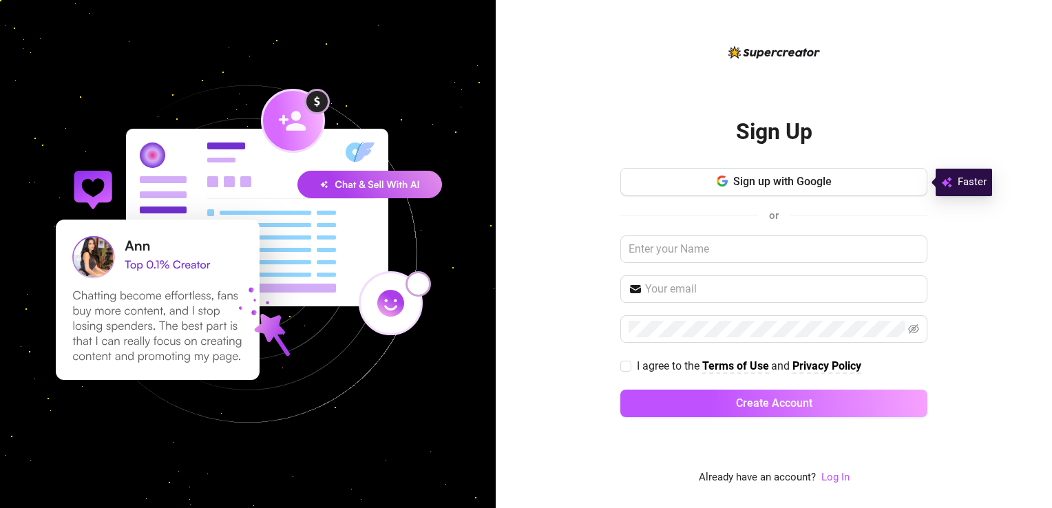 The image size is (1052, 508). Describe the element at coordinates (774, 131) in the screenshot. I see `h2: Sign Up` at that location.